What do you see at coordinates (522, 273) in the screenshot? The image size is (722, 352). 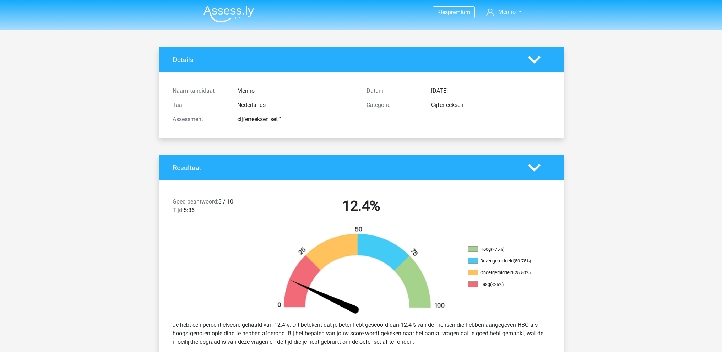 I see `div: (25-50%)` at bounding box center [522, 273].